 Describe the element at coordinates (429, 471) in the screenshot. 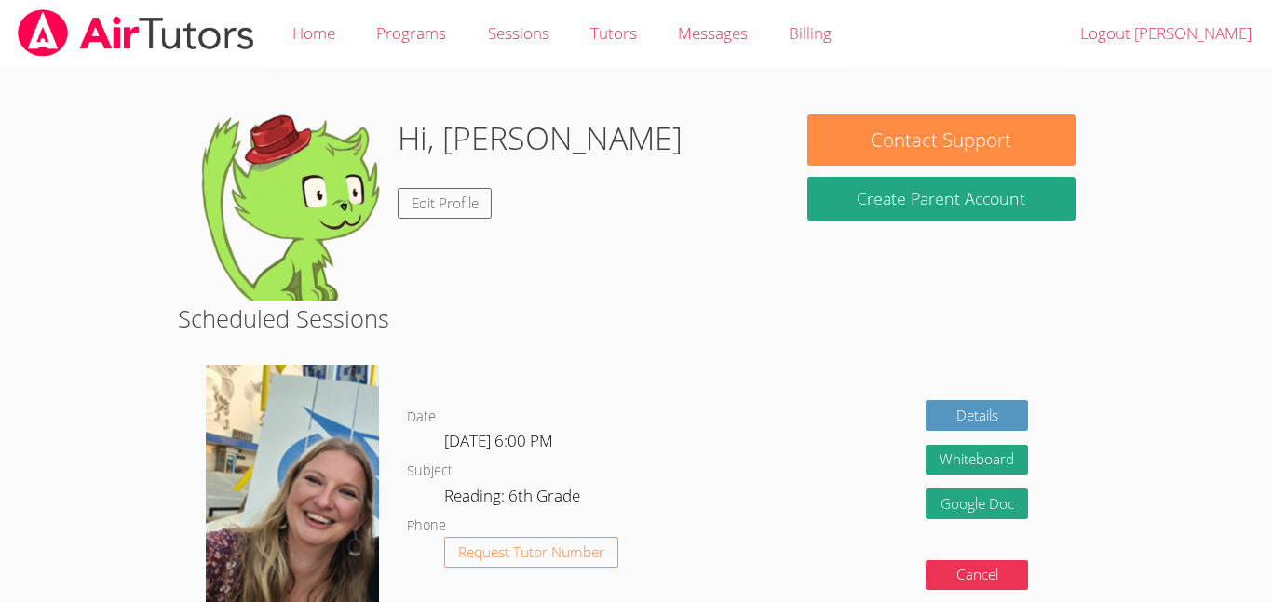

I see `dt: Subject` at that location.